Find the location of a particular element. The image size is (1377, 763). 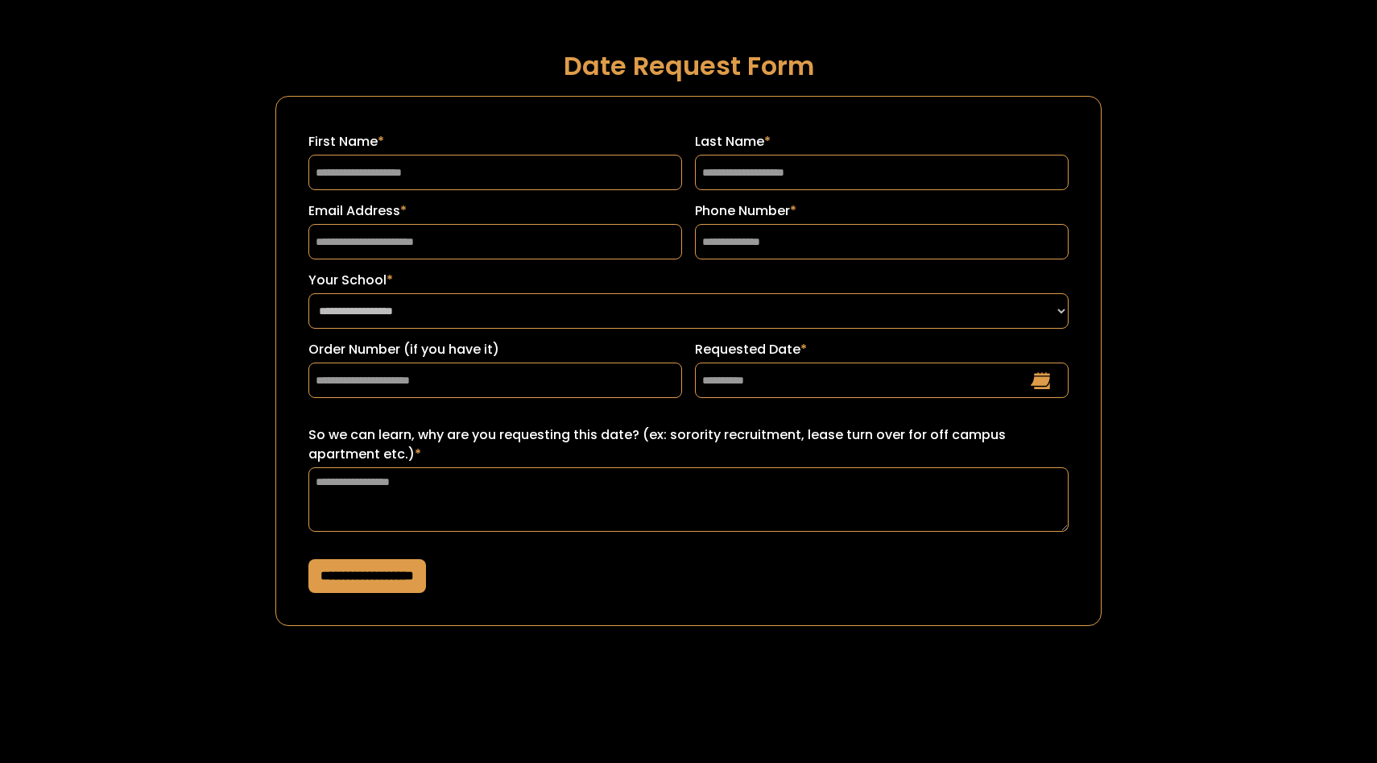

label: So we can learn, why are you requesting this date? (ex: sorority recruitment, lease turn over for... is located at coordinates (689, 445).